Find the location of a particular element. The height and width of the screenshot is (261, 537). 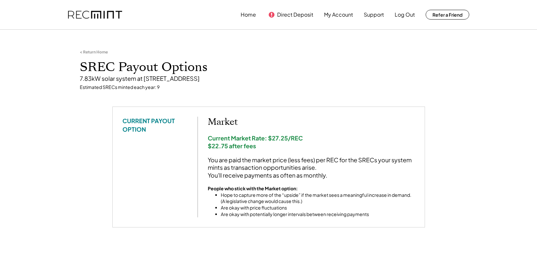

li: Are okay with price fluctuations is located at coordinates (318, 208).